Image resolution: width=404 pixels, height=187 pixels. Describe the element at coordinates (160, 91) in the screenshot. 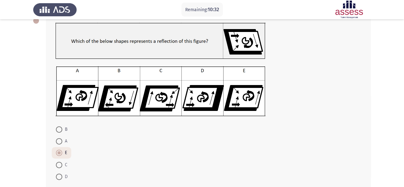

I see `img: UkFYYV8wODJfQi5wbmcxNjkxMzI0MDU1MDMz.png` at that location.